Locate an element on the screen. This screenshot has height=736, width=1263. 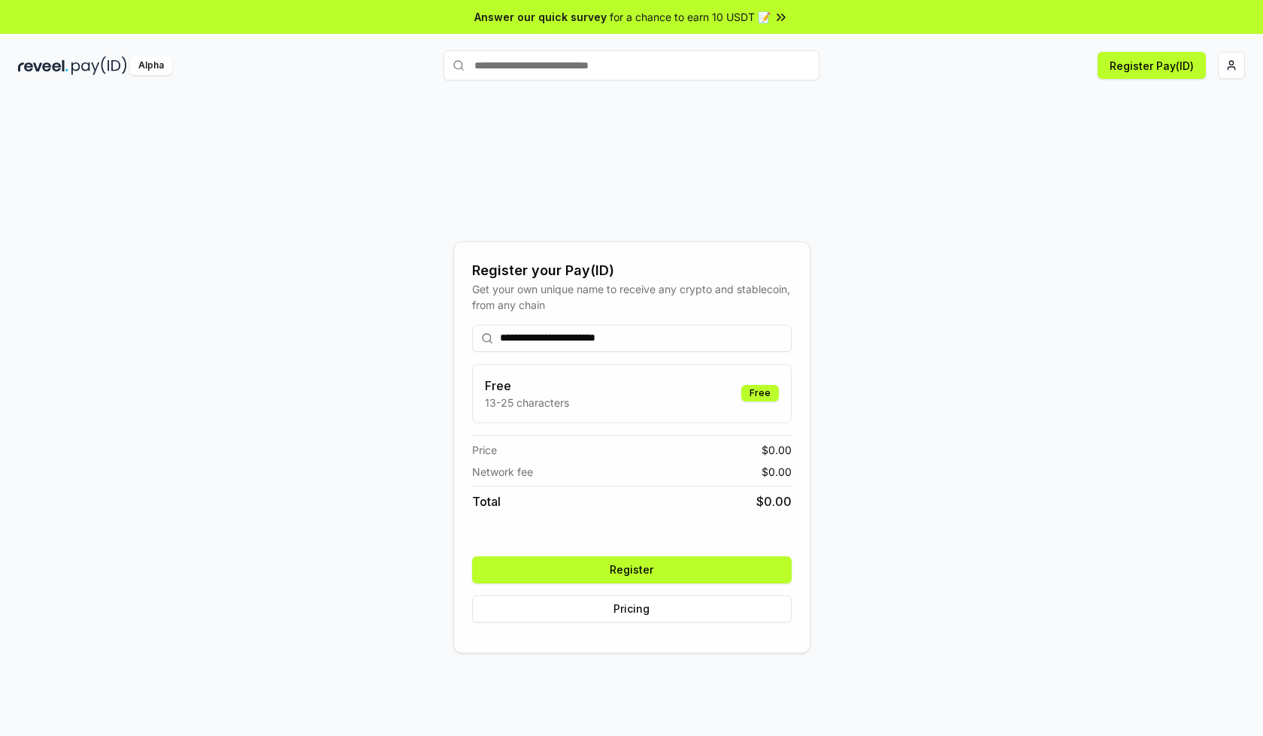
div: Register your Pay(ID) is located at coordinates (631, 271).